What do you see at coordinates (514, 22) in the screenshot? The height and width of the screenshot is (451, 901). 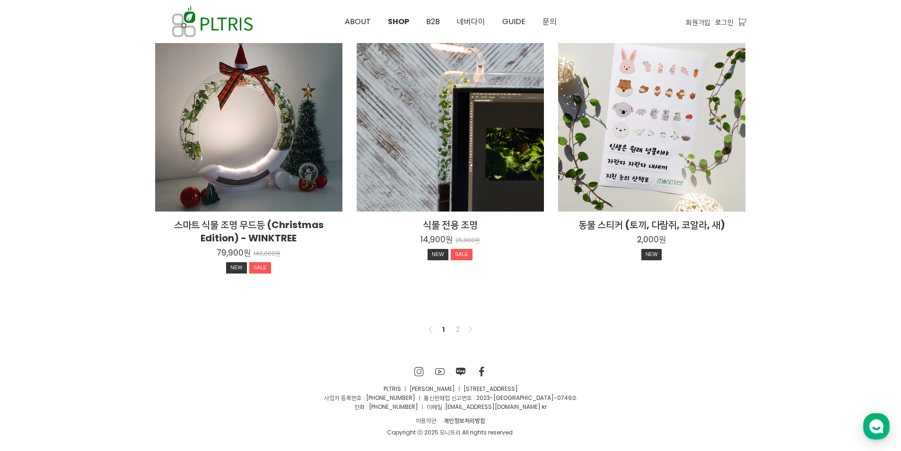 I see `a: GUIDE` at bounding box center [514, 22].